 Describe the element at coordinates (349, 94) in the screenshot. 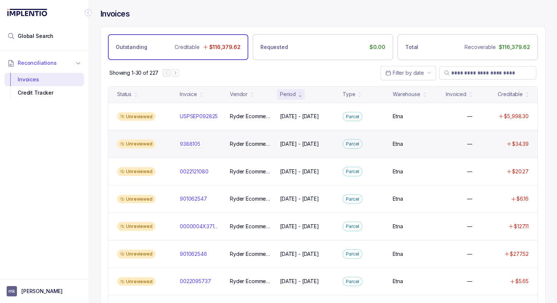

I see `div: Type` at that location.